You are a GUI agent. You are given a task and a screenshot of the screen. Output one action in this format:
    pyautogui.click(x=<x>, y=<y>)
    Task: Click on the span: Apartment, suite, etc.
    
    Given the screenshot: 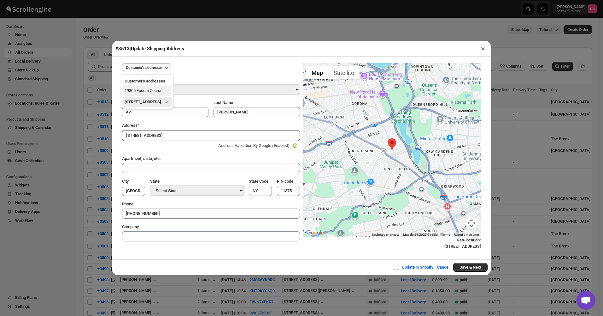 What is the action you would take?
    pyautogui.click(x=141, y=158)
    